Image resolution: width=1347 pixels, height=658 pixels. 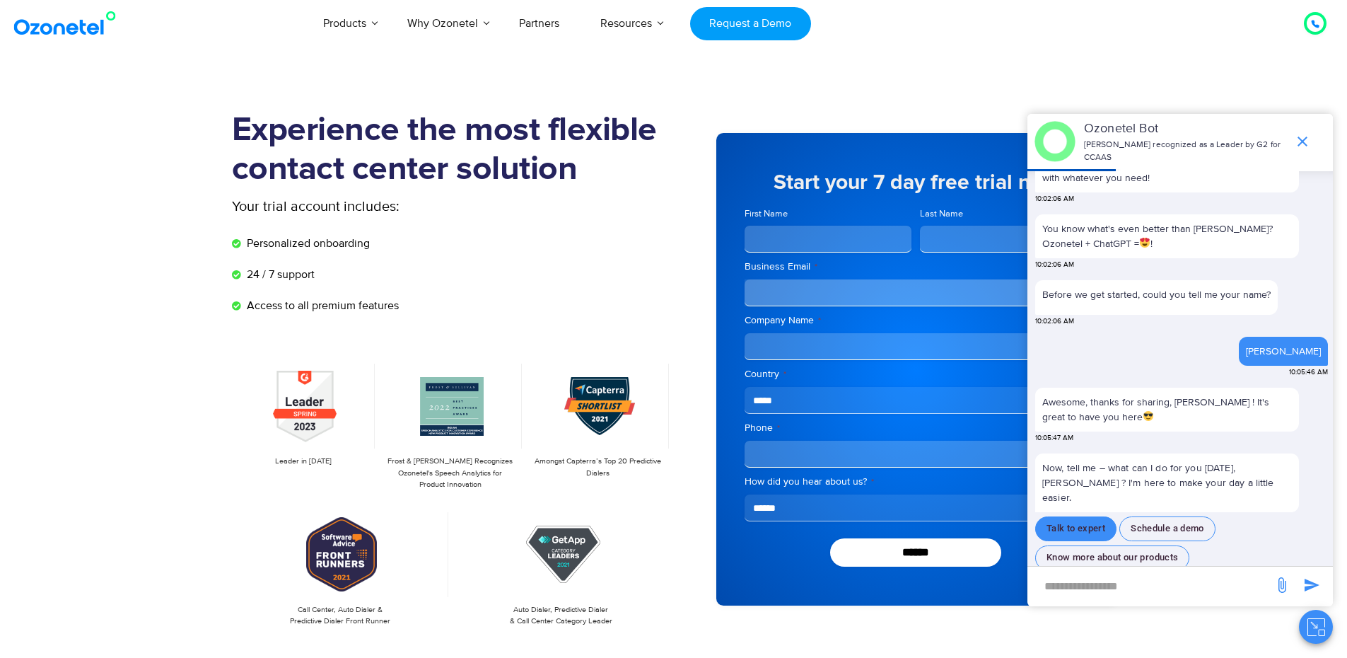 I want to click on h5: Start your 7 day free trial now, so click(x=916, y=182).